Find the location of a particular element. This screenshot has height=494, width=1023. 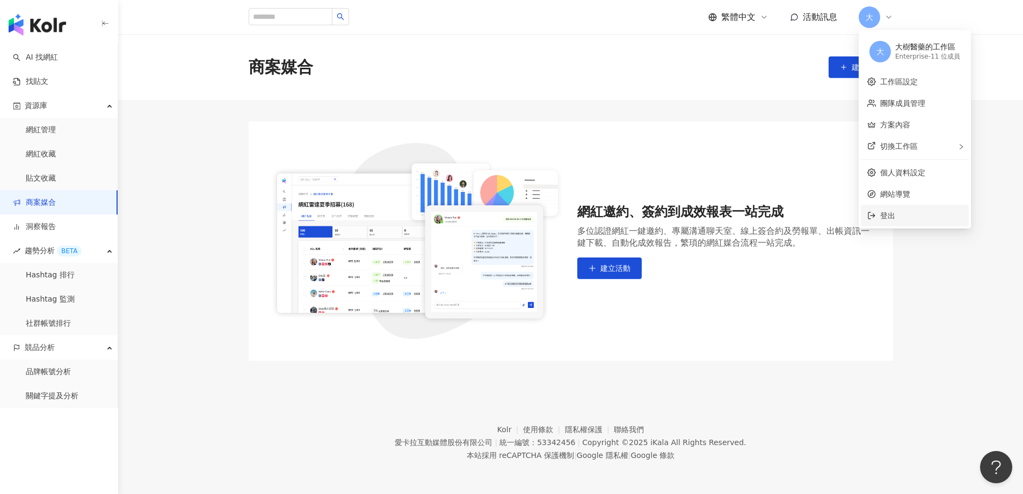

a: Google 隱私權 is located at coordinates (603, 455).